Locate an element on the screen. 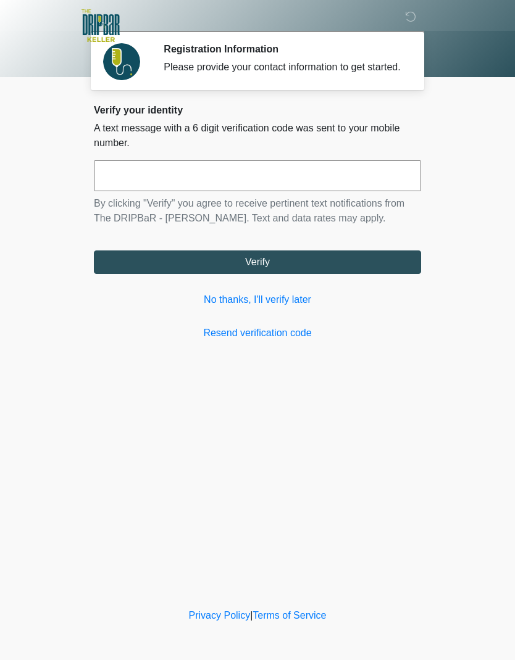 Image resolution: width=515 pixels, height=660 pixels. a: Terms of Service is located at coordinates (289, 615).